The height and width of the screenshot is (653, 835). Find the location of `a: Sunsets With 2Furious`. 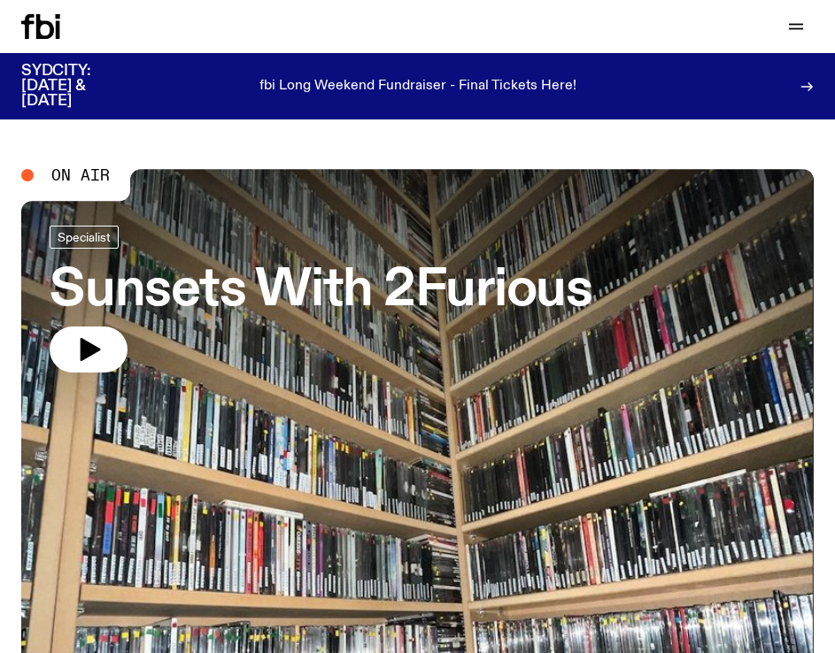

a: Sunsets With 2Furious is located at coordinates (321, 299).